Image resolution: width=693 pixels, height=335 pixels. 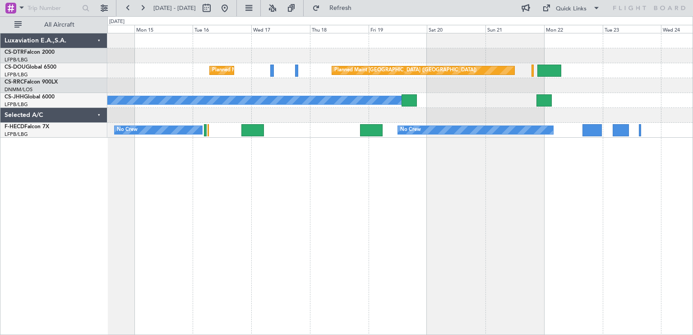 What do you see at coordinates (14, 52) in the screenshot?
I see `span: CS-DTR` at bounding box center [14, 52].